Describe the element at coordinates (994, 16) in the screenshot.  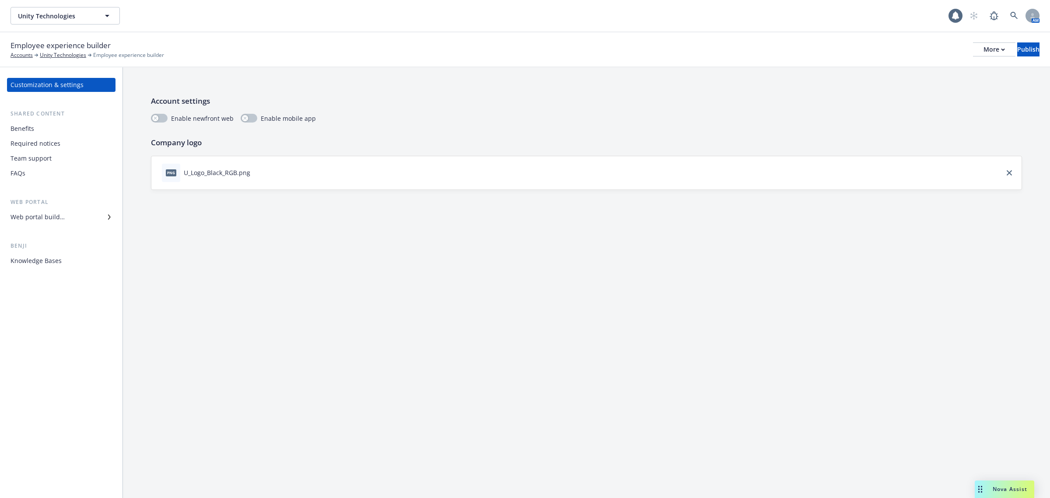
I see `a: Report a Bug` at that location.